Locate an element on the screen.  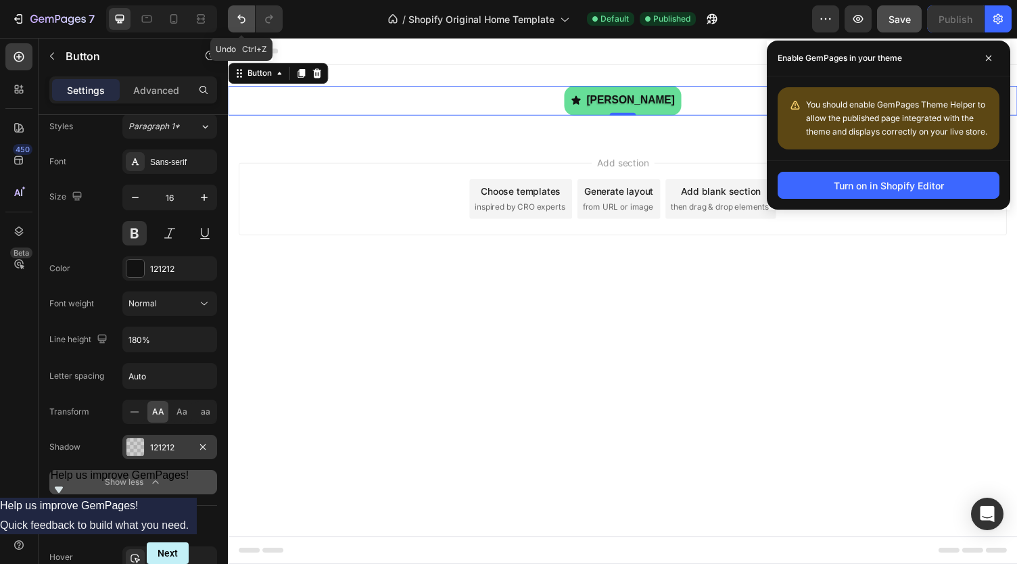
button: Show survey - Help us improve GemPages! is located at coordinates (120, 484).